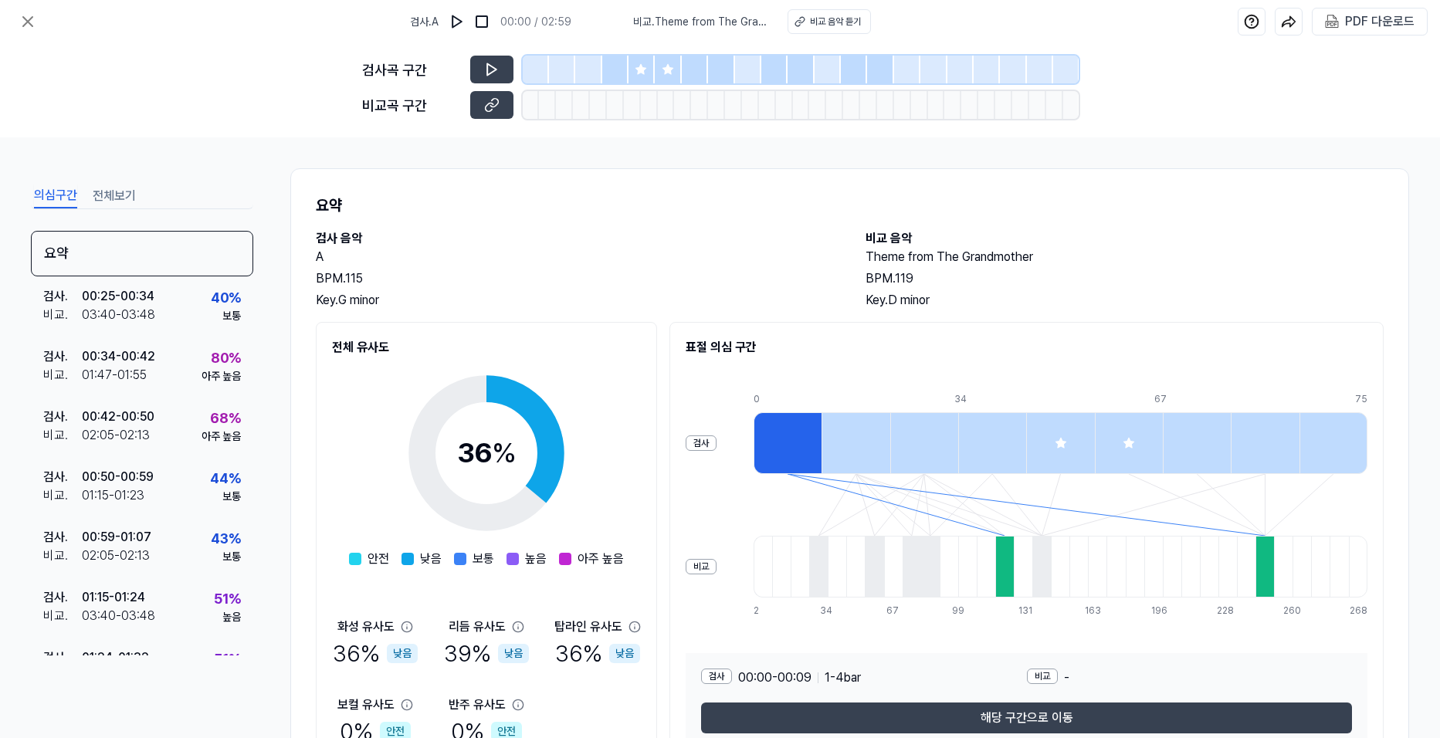 The image size is (1440, 738). I want to click on div: 01:15 - 01:24, so click(114, 598).